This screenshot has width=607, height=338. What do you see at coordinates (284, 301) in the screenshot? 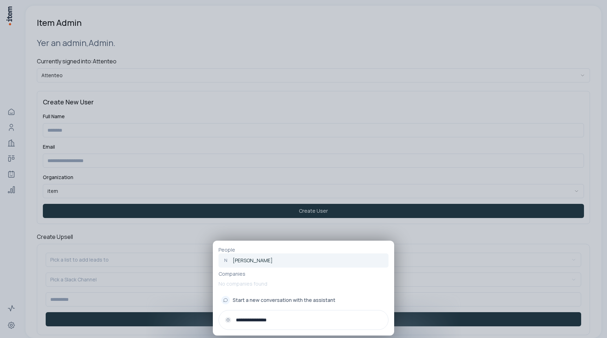
I see `span: Start a new conversation with the assistant` at bounding box center [284, 301].